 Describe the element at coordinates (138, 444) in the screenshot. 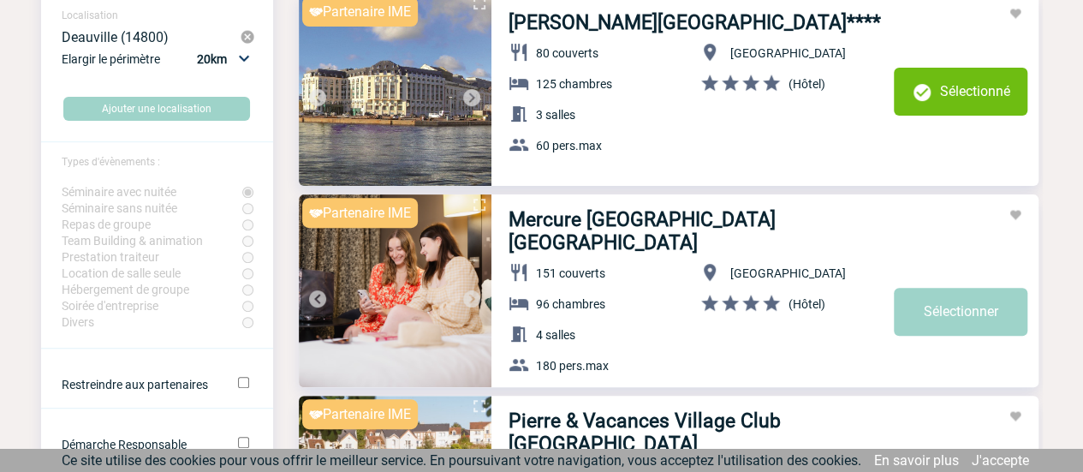

I see `label: Démarche Responsable` at that location.